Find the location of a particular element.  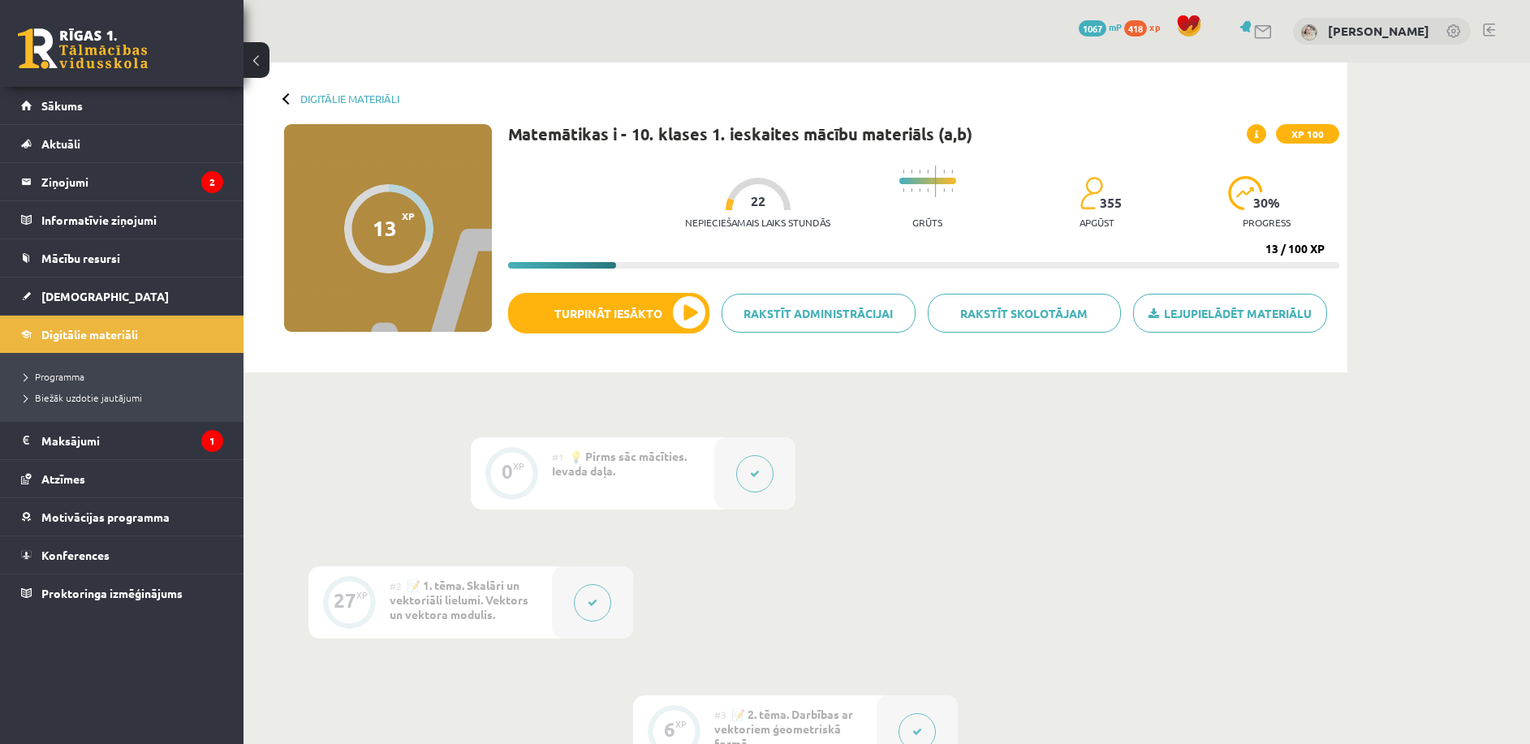

span: Programma is located at coordinates (54, 377).